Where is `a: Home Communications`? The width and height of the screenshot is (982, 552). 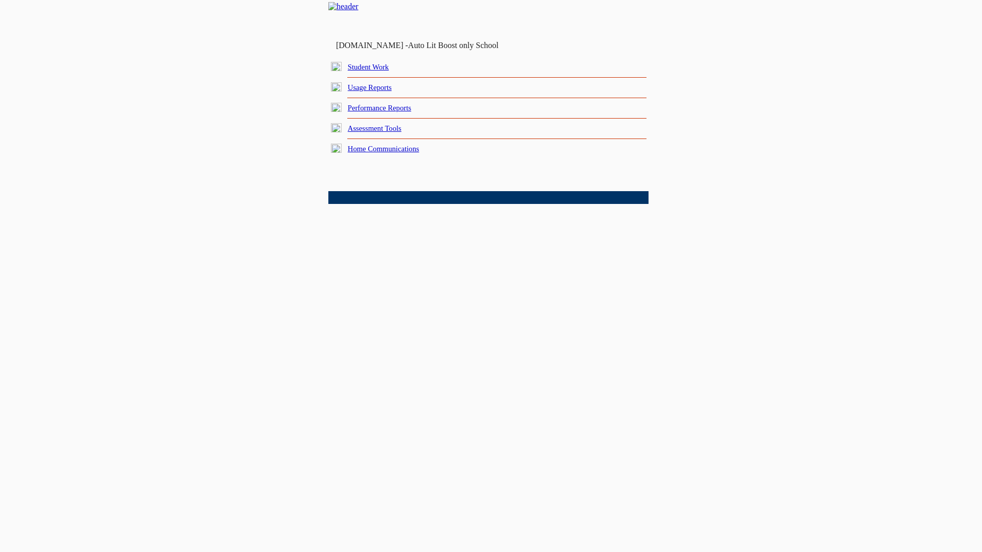 a: Home Communications is located at coordinates (384, 149).